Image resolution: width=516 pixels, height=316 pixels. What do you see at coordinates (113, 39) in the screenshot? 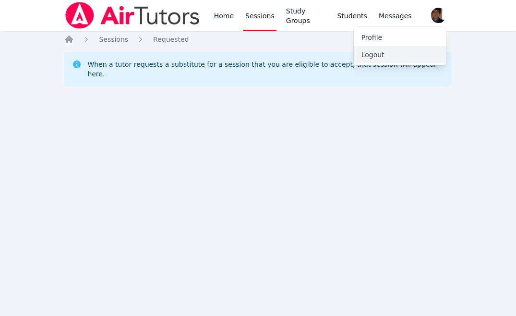
I see `span: Sessions` at bounding box center [113, 39].